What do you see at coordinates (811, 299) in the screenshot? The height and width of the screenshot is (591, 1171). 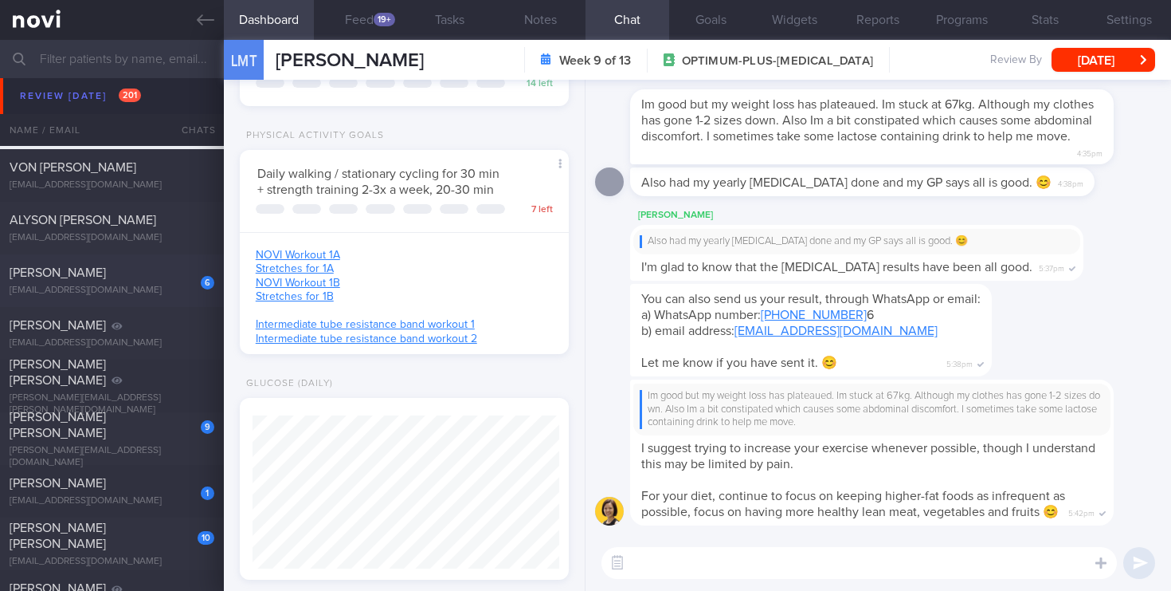 I see `span: You can also send us your result, through WhatsApp or email:` at bounding box center [811, 299].